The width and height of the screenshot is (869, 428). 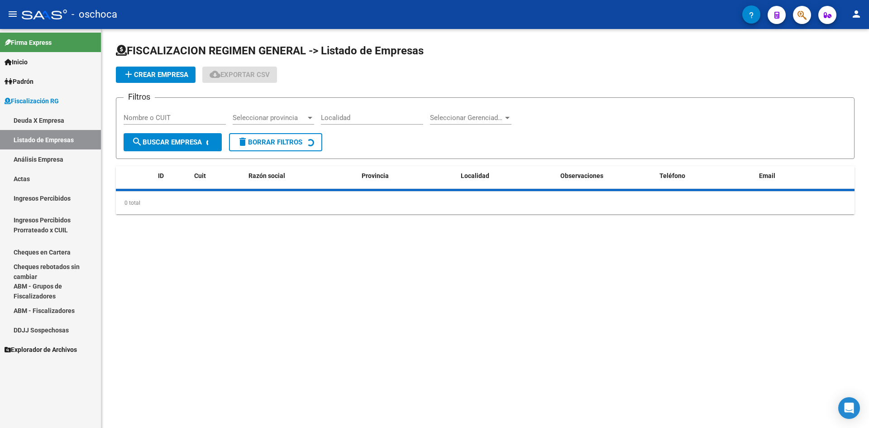 I want to click on datatable-header-cell: Provincia, so click(x=407, y=176).